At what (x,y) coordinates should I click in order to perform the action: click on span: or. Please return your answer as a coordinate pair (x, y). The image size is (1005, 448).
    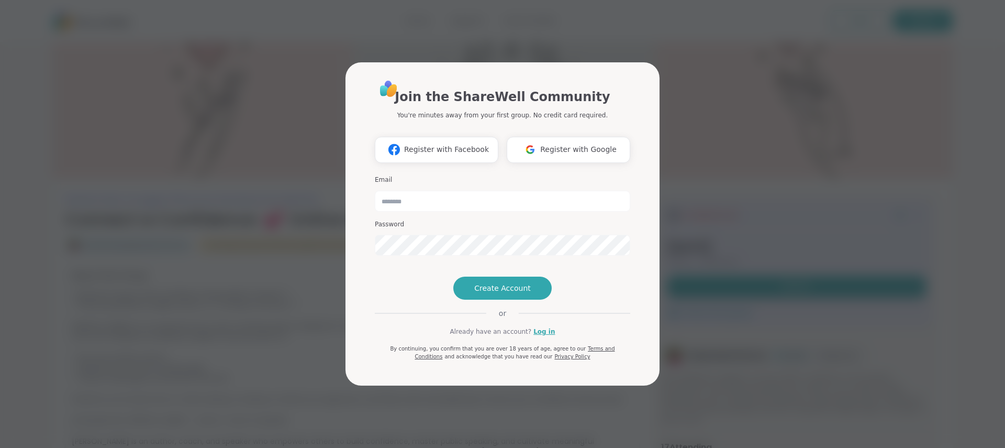
    Looking at the image, I should click on (503, 313).